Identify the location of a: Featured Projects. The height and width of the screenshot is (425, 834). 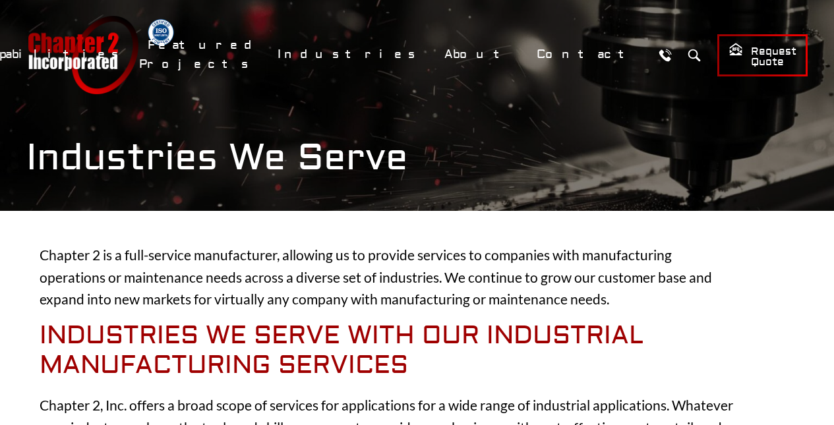
(200, 55).